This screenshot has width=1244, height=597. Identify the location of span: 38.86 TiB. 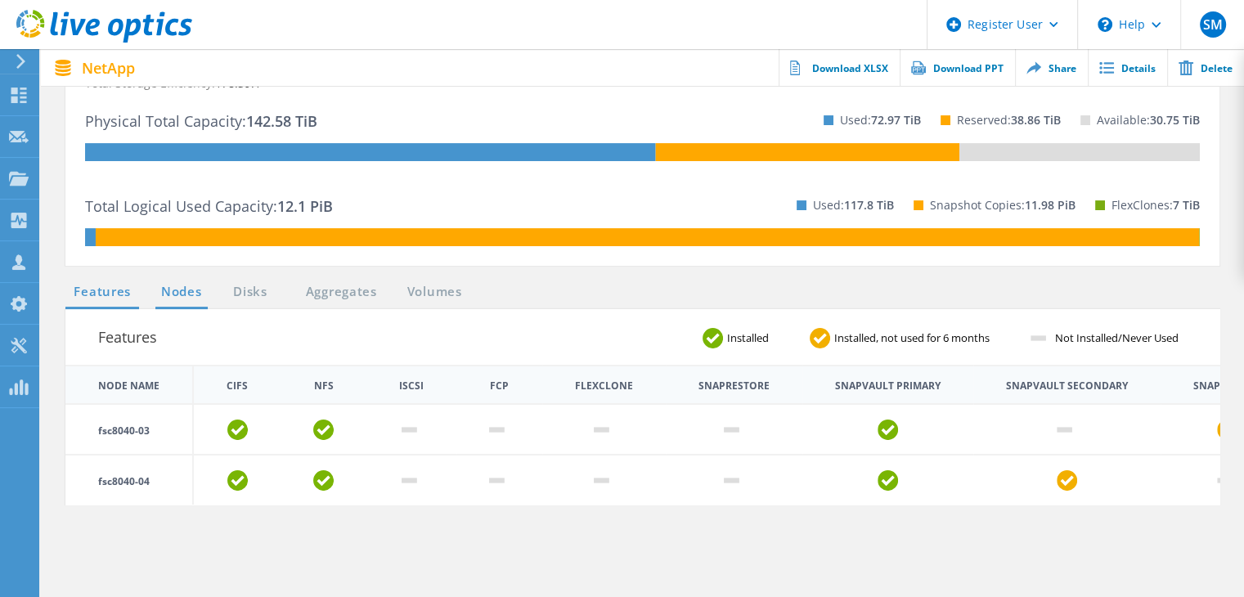
(1035, 119).